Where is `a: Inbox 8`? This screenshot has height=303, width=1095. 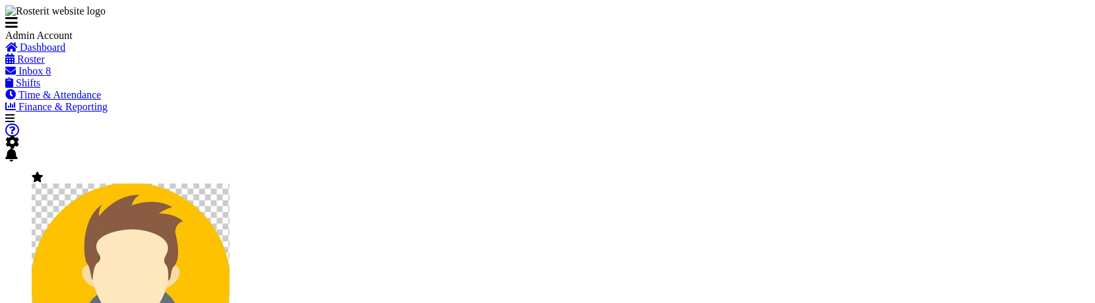 a: Inbox 8 is located at coordinates (28, 71).